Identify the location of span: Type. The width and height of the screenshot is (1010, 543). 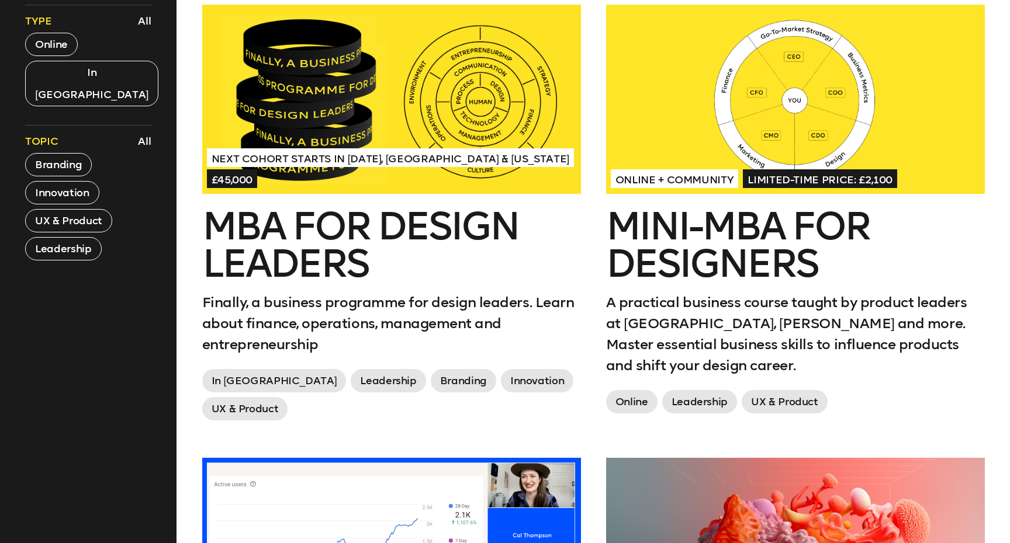
(39, 21).